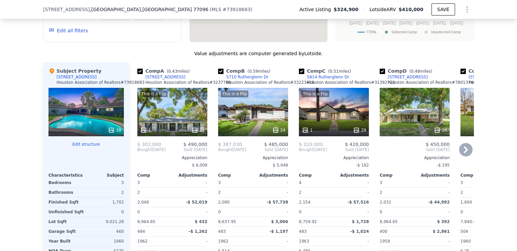 This screenshot has width=517, height=251. I want to click on div: Houston Association of Realtors # 33223418, so click(270, 82).